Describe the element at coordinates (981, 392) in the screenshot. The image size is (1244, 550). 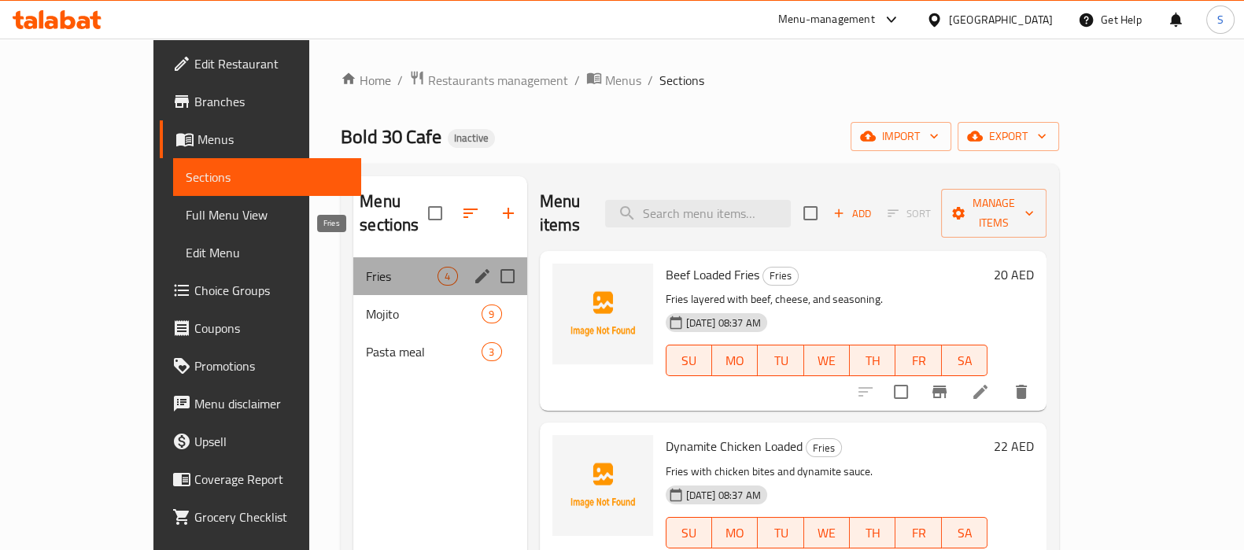
I see `a: Edit menu item` at that location.